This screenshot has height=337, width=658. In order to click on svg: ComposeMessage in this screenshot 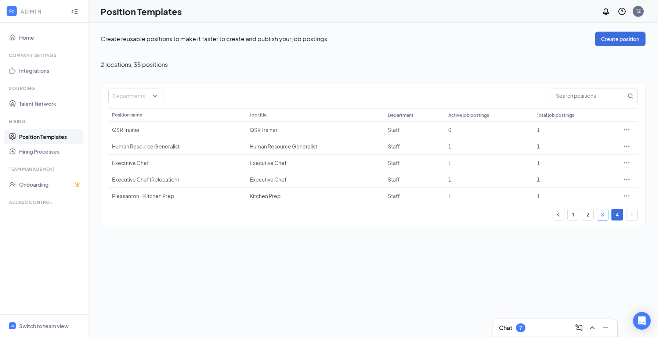, I will do `click(579, 327)`.